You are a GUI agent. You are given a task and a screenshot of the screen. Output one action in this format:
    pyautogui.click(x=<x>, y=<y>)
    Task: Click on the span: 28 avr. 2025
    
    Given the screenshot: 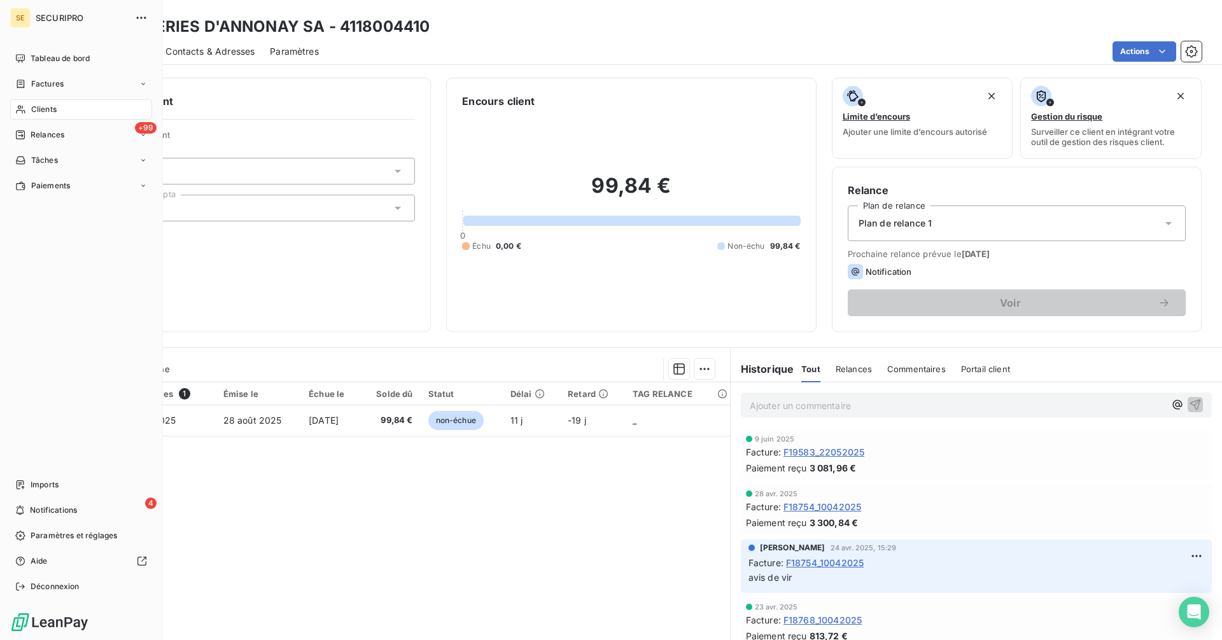 What is the action you would take?
    pyautogui.click(x=776, y=494)
    